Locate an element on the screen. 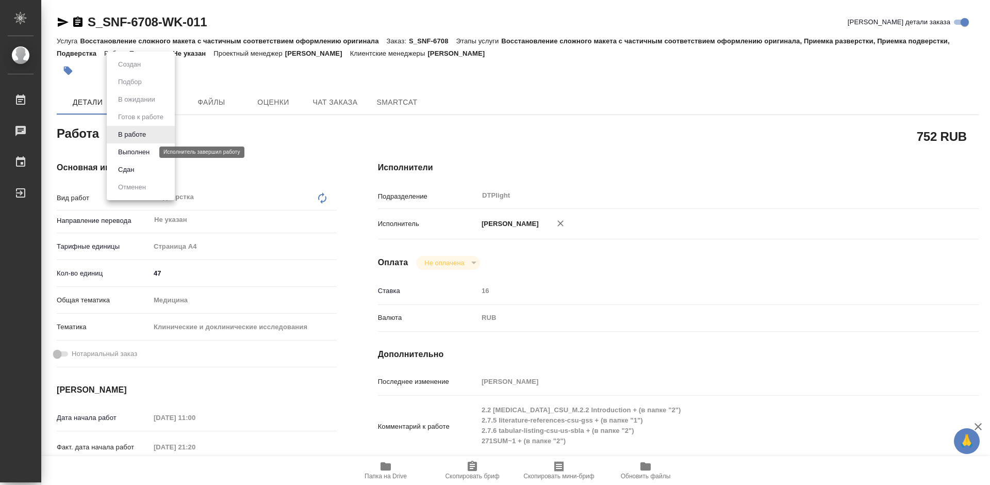 Image resolution: width=990 pixels, height=485 pixels. button: Отменен is located at coordinates (132, 187).